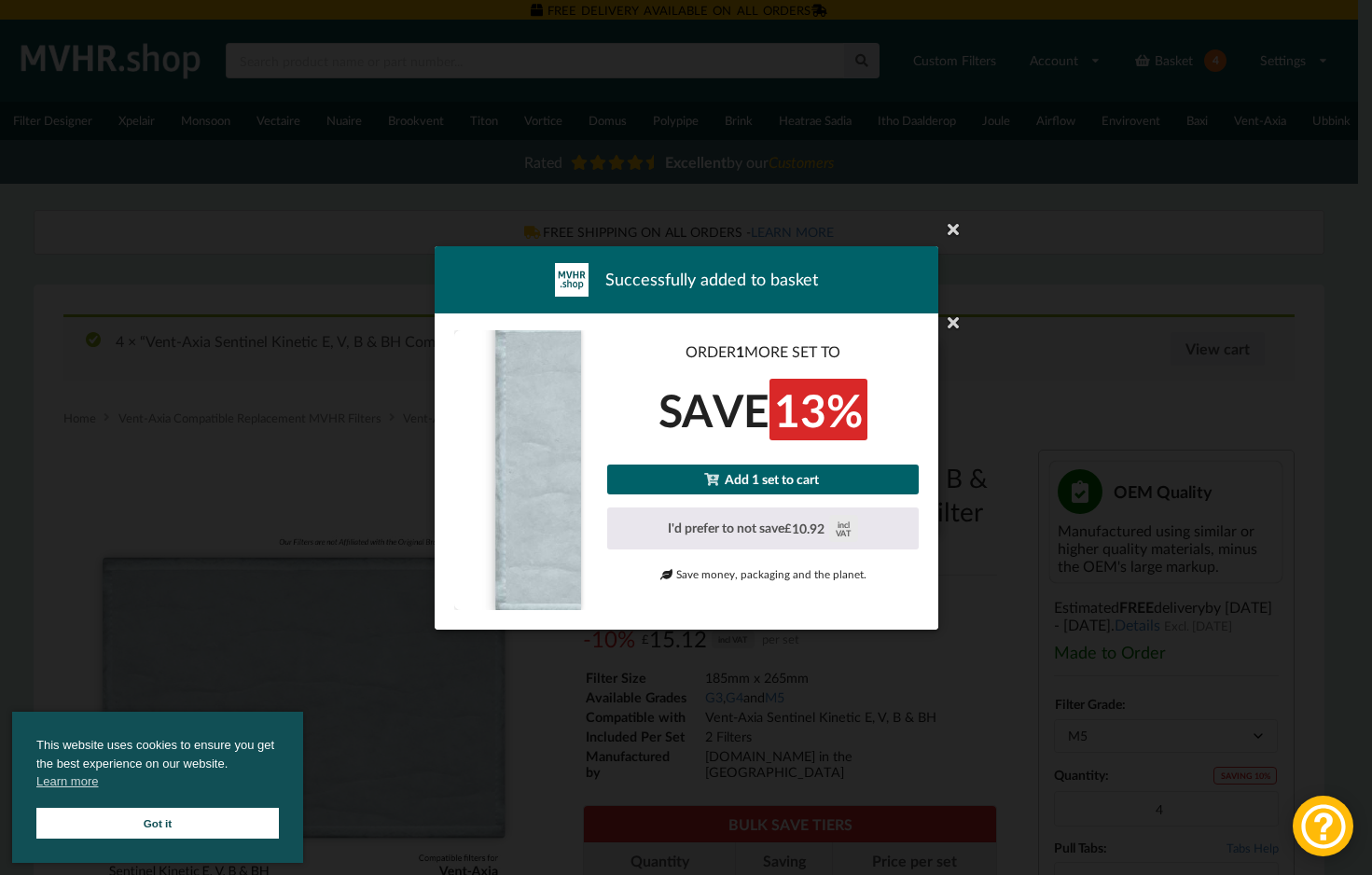 Image resolution: width=1372 pixels, height=875 pixels. Describe the element at coordinates (68, 782) in the screenshot. I see `a: cookies - Learn more` at that location.